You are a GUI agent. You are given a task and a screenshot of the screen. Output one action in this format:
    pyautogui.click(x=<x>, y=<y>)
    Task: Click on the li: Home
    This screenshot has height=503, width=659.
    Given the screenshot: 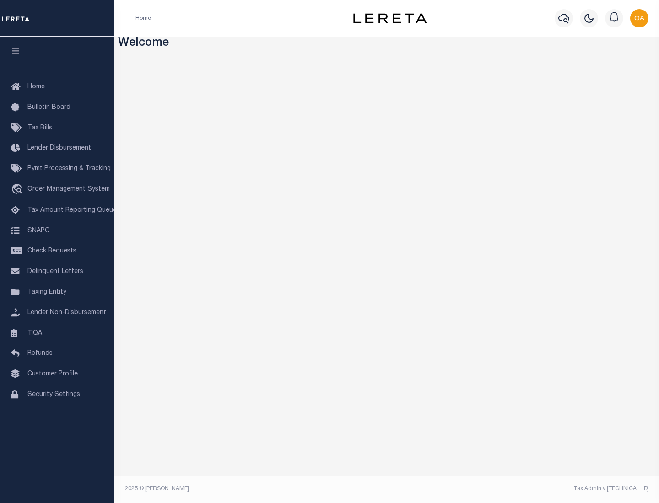 What is the action you would take?
    pyautogui.click(x=143, y=18)
    